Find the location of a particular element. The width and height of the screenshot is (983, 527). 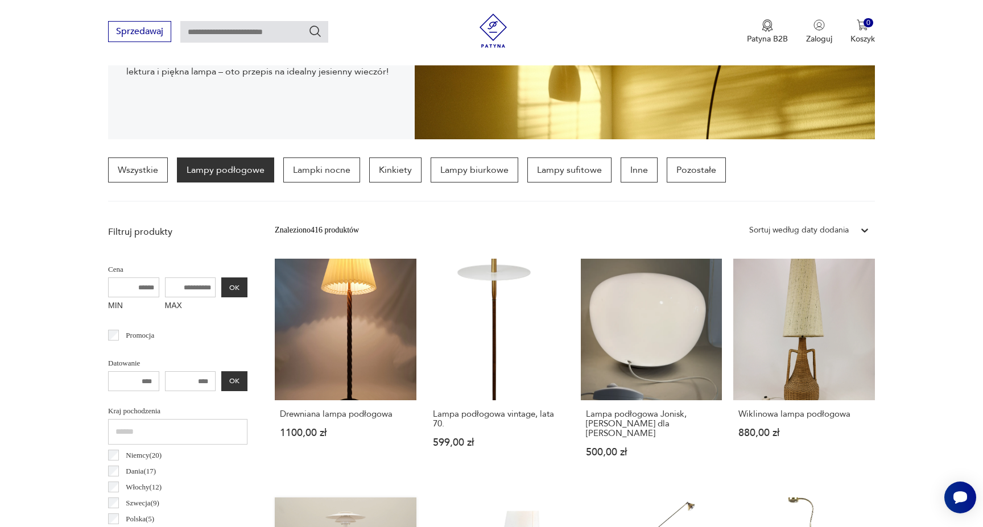

a: Wiklinowa lampa podłogowaWiklinowa lampa podłogowa880,00 zł is located at coordinates (804, 369).